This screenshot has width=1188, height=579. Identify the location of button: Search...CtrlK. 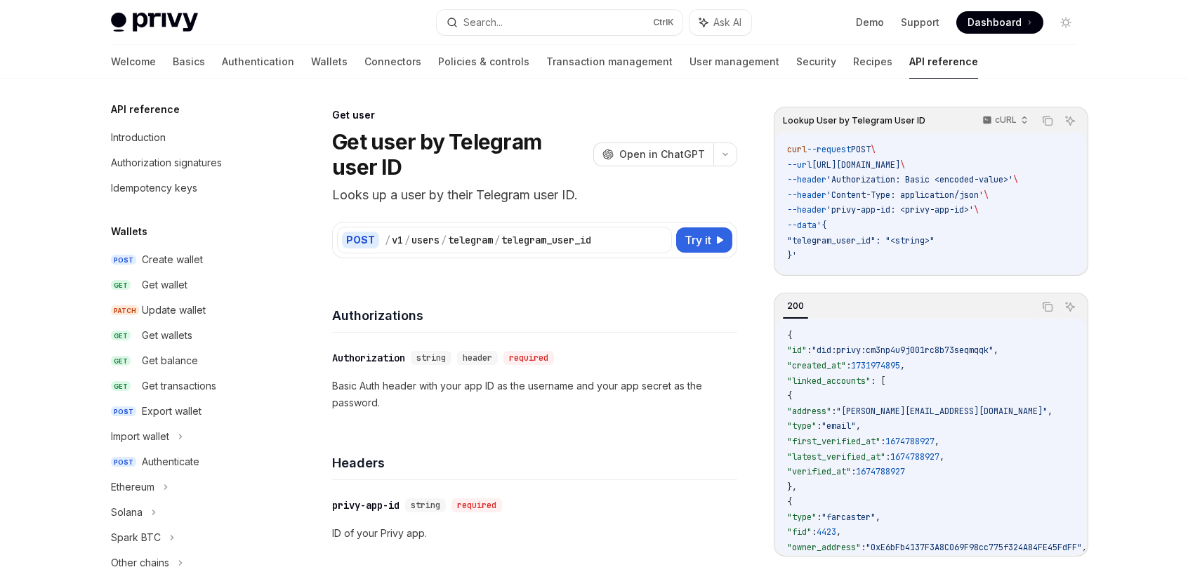
(559, 22).